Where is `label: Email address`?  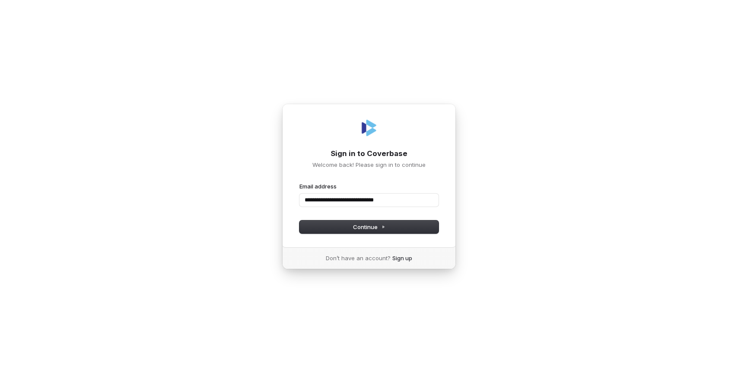
label: Email address is located at coordinates (318, 186).